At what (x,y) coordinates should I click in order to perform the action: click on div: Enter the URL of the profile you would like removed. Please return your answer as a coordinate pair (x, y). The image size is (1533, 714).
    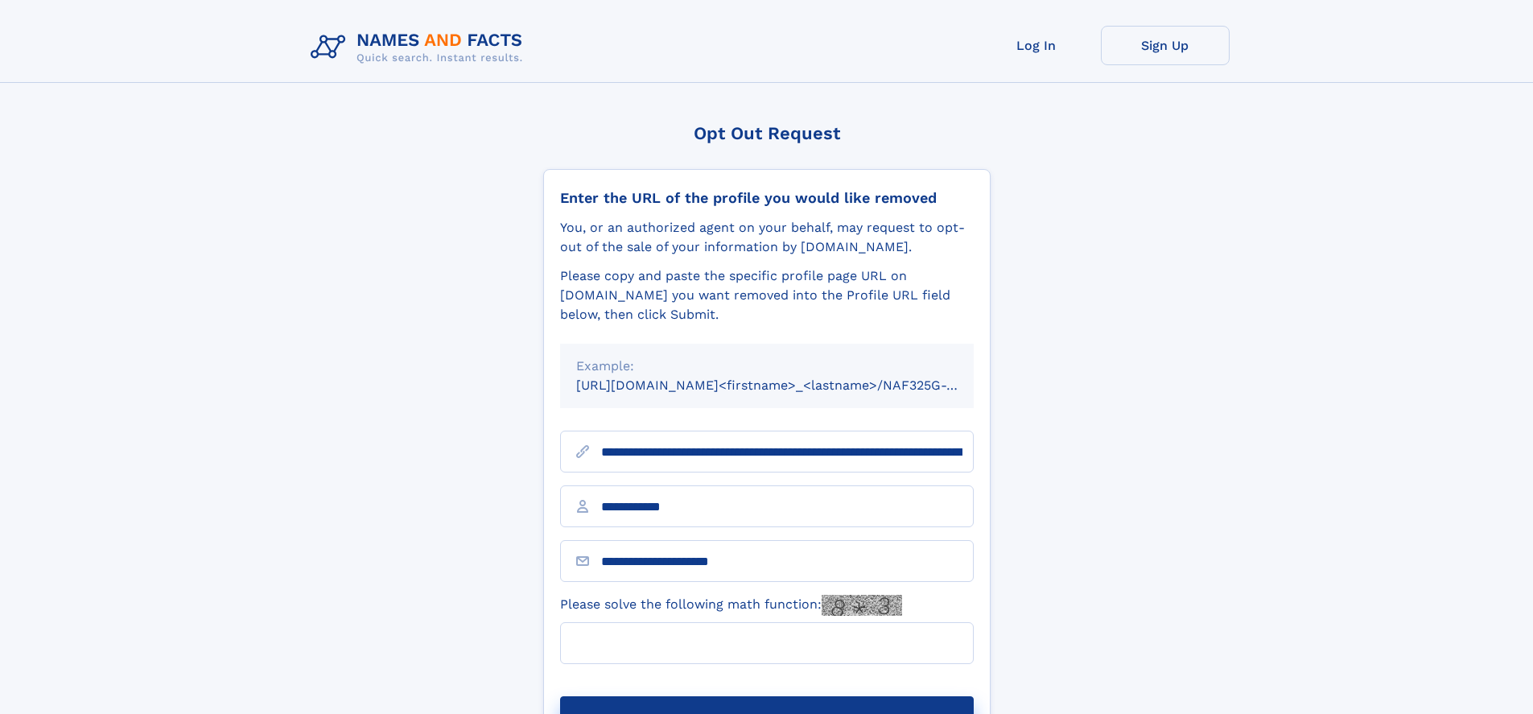
    Looking at the image, I should click on (767, 198).